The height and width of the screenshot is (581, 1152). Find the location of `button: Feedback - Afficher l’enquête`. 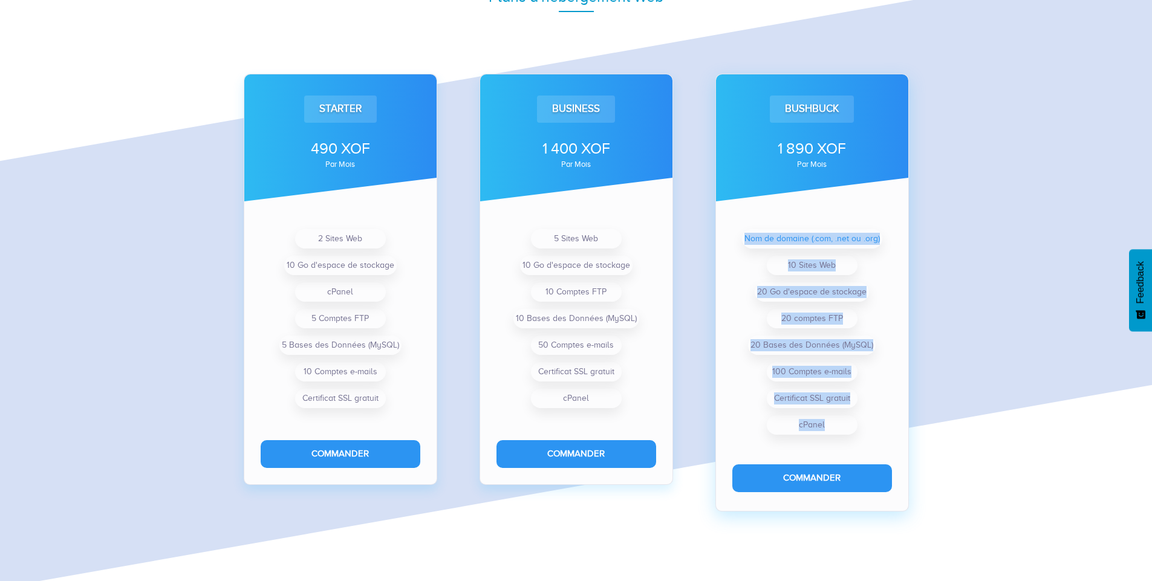

button: Feedback - Afficher l’enquête is located at coordinates (1140, 290).